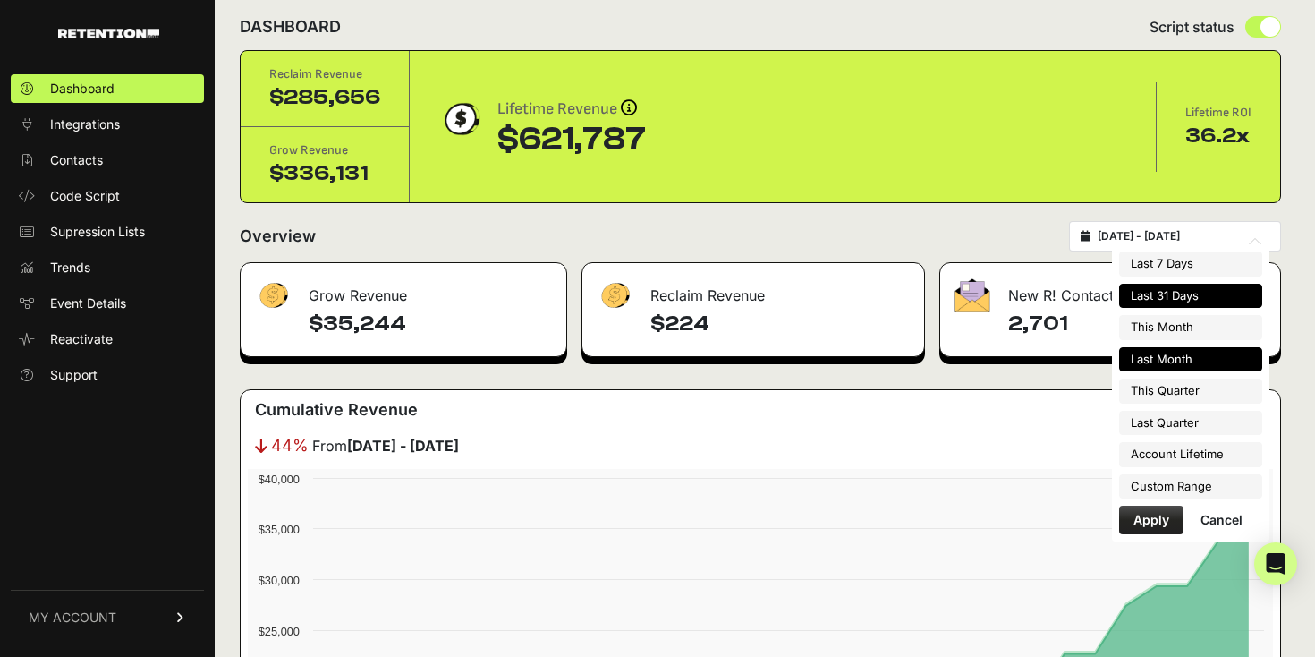 Image resolution: width=1315 pixels, height=657 pixels. I want to click on div: 36.2x, so click(1219, 136).